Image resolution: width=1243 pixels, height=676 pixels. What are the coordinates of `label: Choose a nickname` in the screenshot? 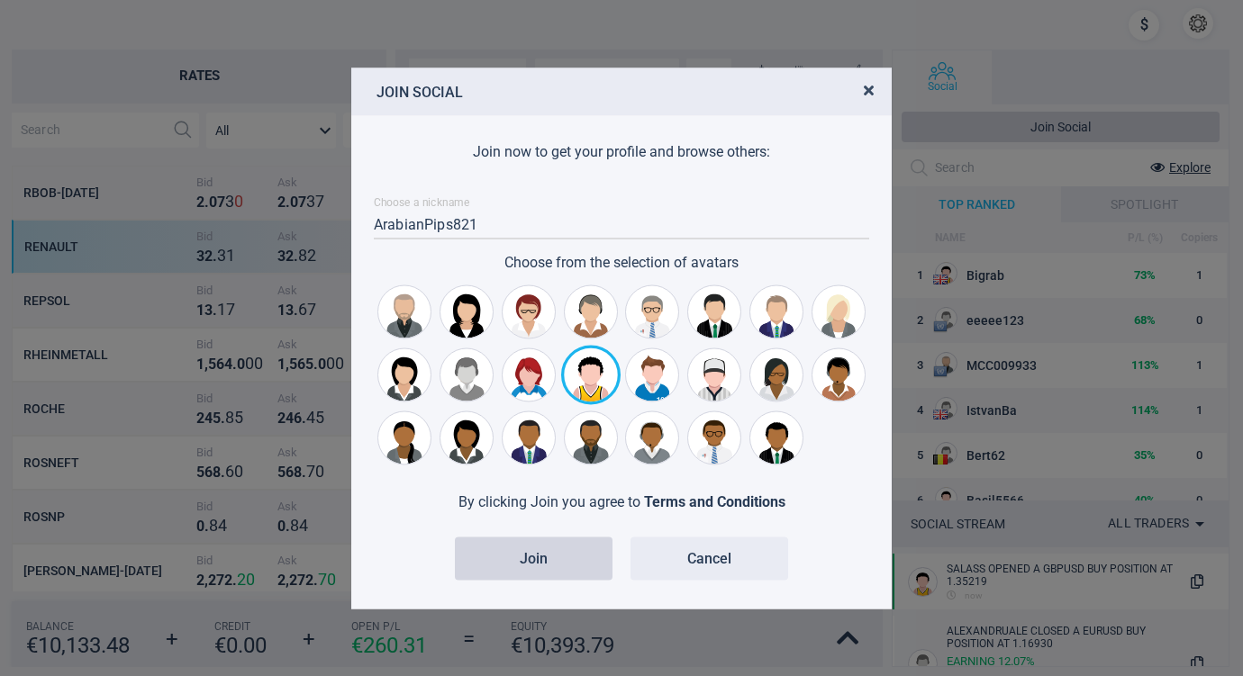 It's located at (422, 203).